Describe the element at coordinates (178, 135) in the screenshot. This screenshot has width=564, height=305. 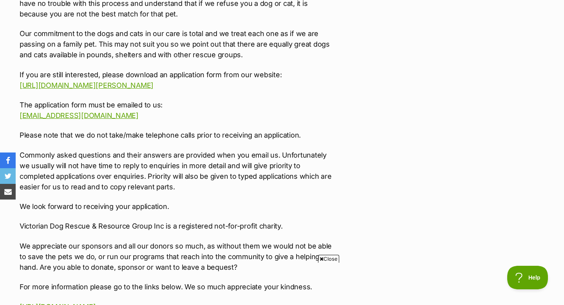
I see `p: Please note that we do not take/make telephone calls prior to receiving an application.` at that location.